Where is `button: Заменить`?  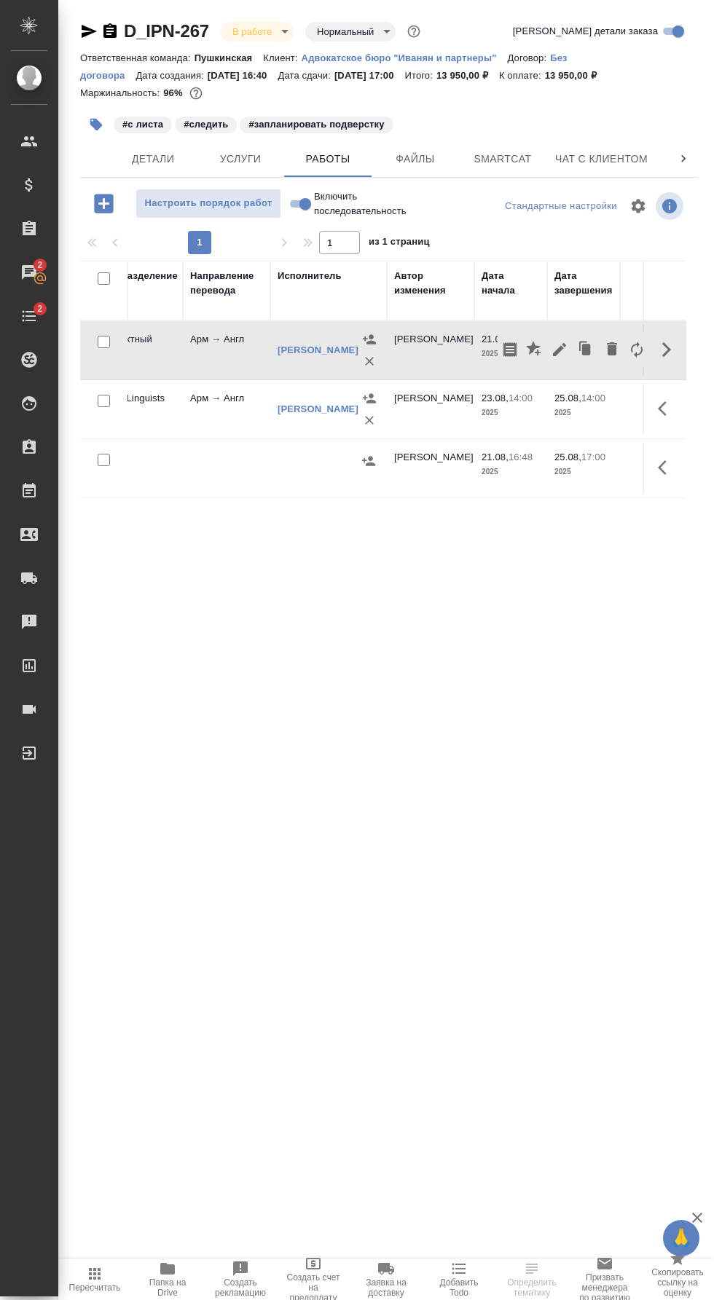
button: Заменить is located at coordinates (636, 350).